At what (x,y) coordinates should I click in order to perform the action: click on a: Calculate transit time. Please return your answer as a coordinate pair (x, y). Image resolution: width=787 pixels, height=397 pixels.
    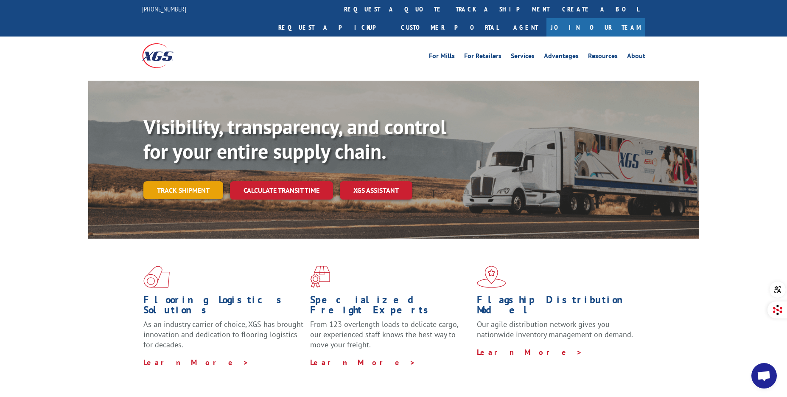
    Looking at the image, I should click on (281, 190).